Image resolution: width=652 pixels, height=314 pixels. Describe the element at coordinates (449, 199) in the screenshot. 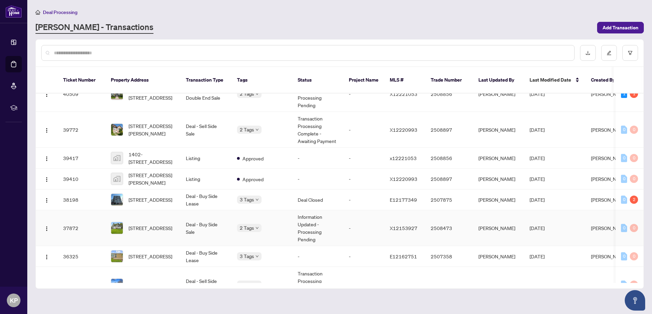

I see `td: 2507875` at that location.